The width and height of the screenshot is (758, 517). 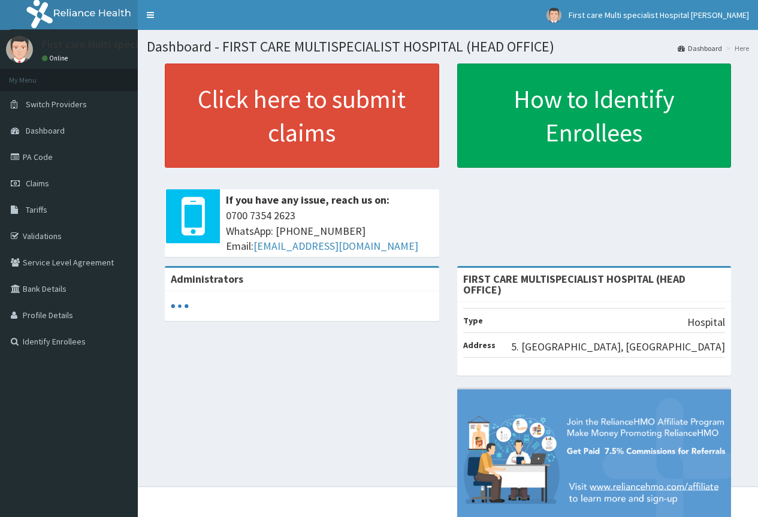 I want to click on b: If you have any issue, reach us on:, so click(x=308, y=200).